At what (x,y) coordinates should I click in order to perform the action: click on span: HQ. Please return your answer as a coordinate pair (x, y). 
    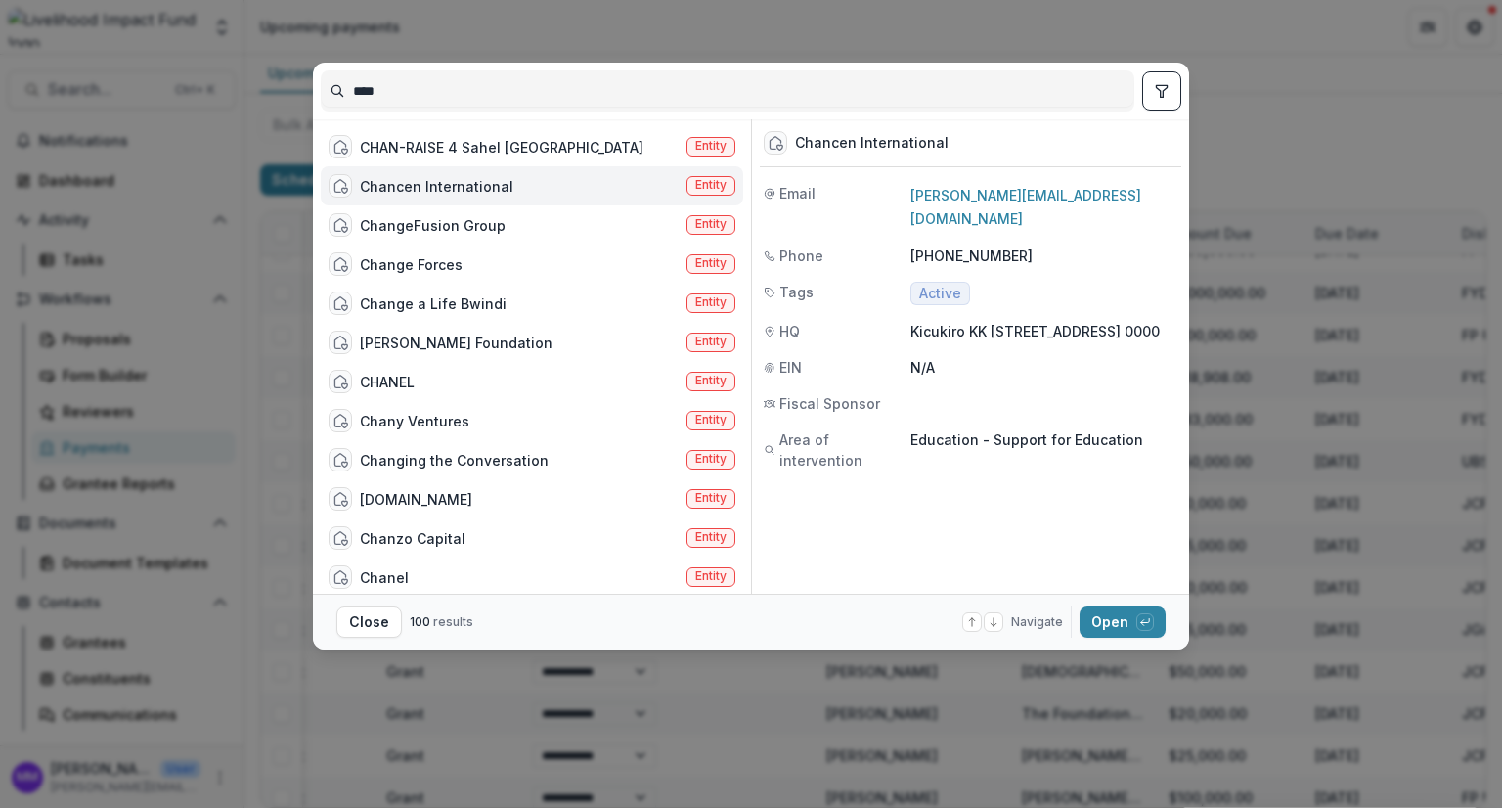
    Looking at the image, I should click on (789, 331).